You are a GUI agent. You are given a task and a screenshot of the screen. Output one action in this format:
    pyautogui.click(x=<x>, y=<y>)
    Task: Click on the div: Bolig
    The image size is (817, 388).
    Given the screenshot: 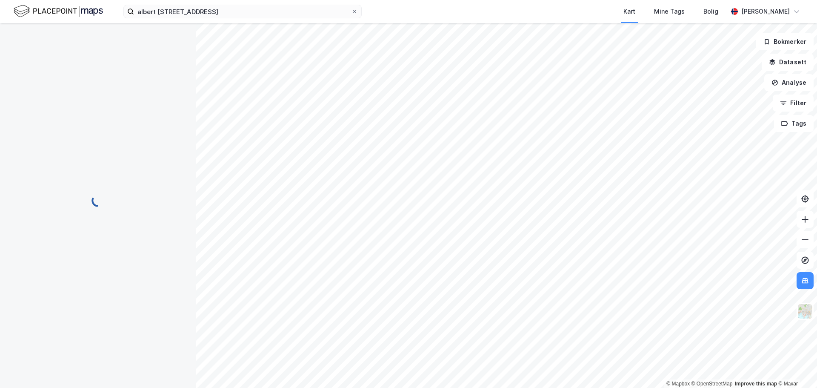 What is the action you would take?
    pyautogui.click(x=711, y=11)
    